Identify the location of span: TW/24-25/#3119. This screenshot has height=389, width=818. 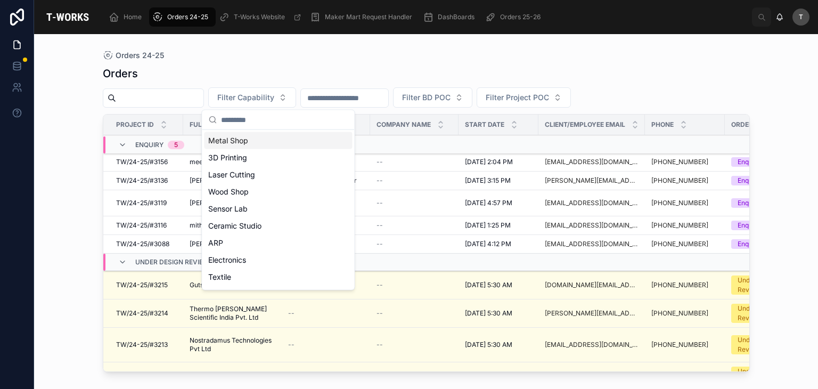
(141, 203).